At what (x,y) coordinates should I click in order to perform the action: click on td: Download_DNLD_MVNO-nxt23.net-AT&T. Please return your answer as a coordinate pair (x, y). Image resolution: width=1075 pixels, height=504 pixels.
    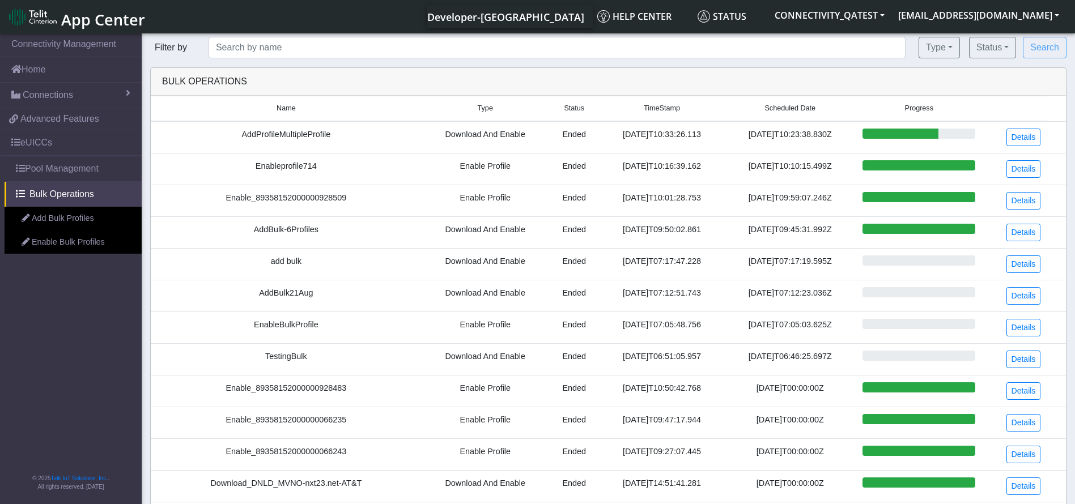
    Looking at the image, I should click on (286, 486).